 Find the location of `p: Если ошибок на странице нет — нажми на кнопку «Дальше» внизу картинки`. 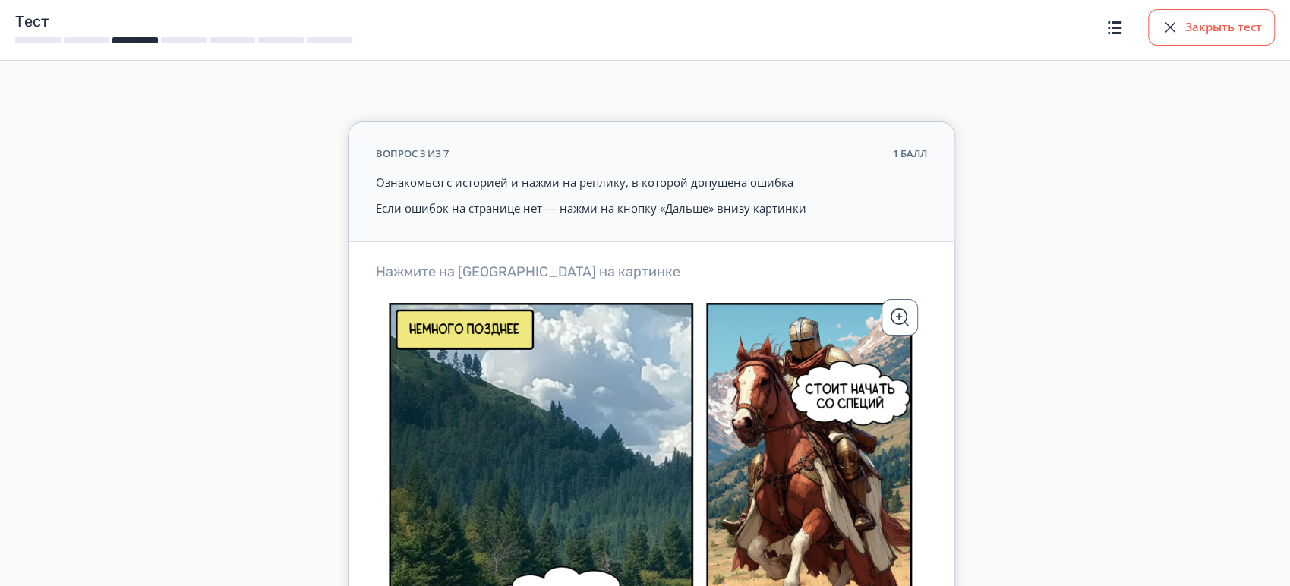

p: Если ошибок на странице нет — нажми на кнопку «Дальше» внизу картинки is located at coordinates (652, 208).